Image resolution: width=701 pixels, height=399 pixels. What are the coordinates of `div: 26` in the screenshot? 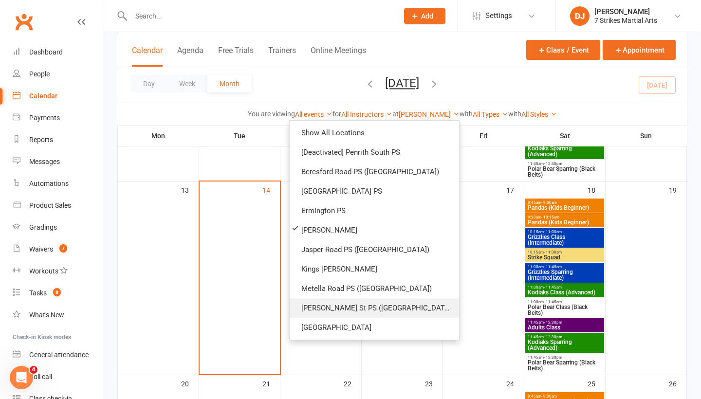 It's located at (678, 383).